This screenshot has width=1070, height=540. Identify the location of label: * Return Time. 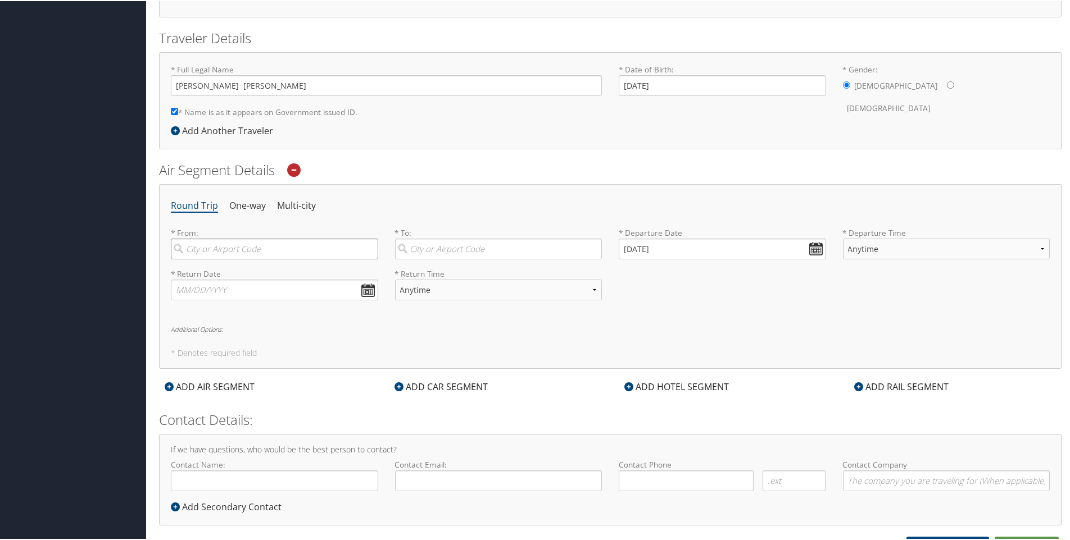
(498, 273).